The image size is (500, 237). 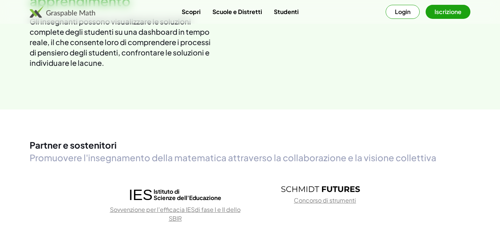 What do you see at coordinates (325, 200) in the screenshot?
I see `font: Concorso di strumenti` at bounding box center [325, 200].